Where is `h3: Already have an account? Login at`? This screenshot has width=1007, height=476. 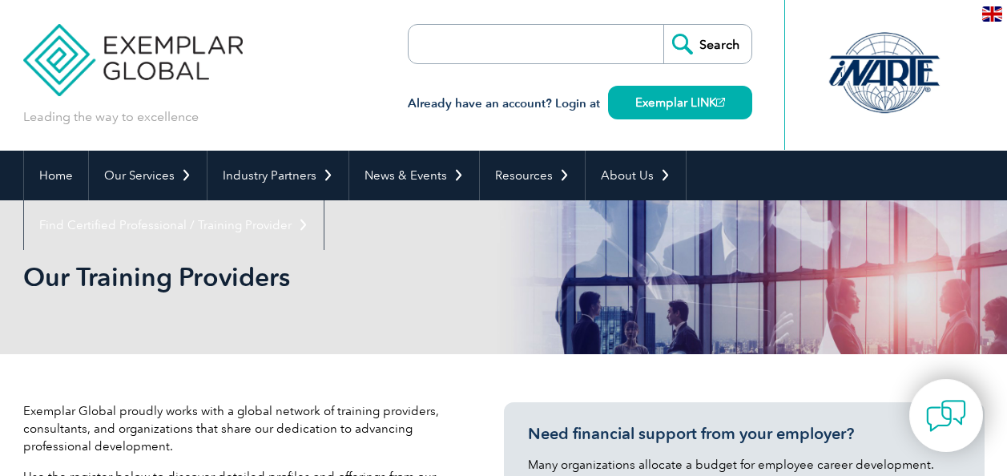
h3: Already have an account? Login at is located at coordinates (580, 103).